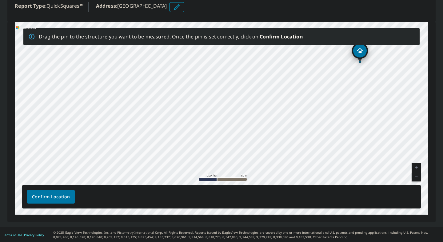 Image resolution: width=443 pixels, height=242 pixels. What do you see at coordinates (49, 7) in the screenshot?
I see `p: : QuickSquares™` at bounding box center [49, 7].